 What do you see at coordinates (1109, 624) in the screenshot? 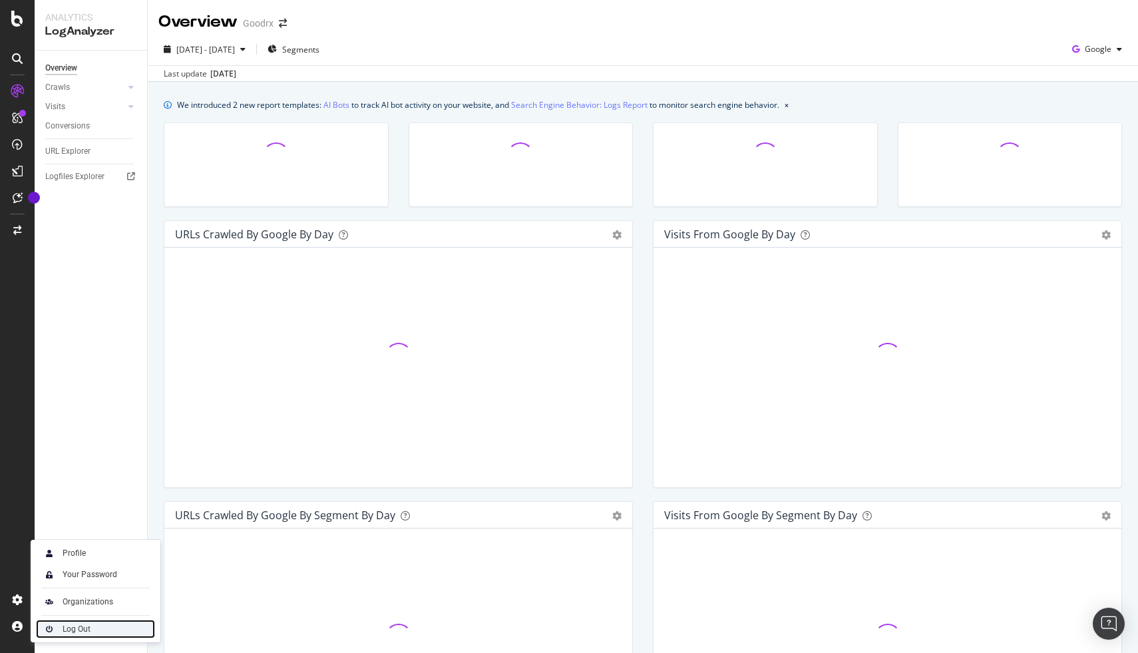
I see `div: Open Intercom Messenger` at bounding box center [1109, 624].